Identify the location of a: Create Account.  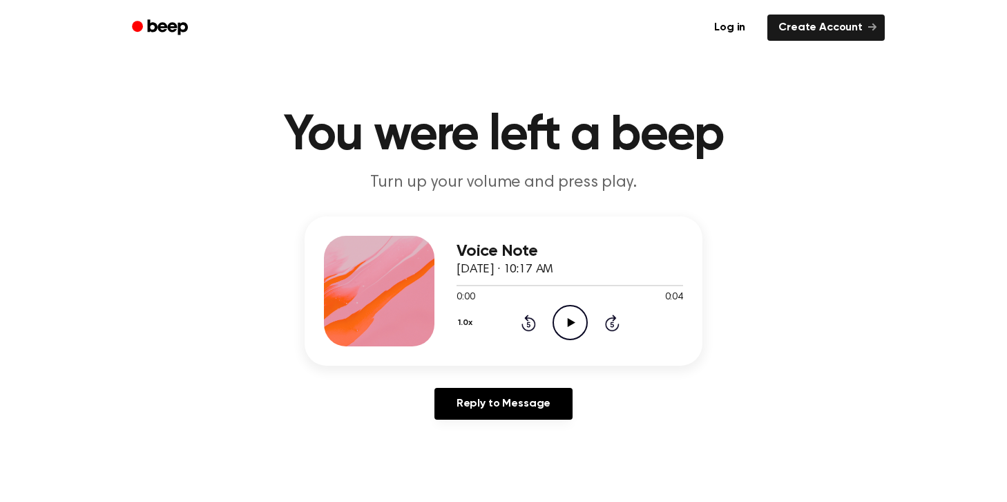
(826, 28).